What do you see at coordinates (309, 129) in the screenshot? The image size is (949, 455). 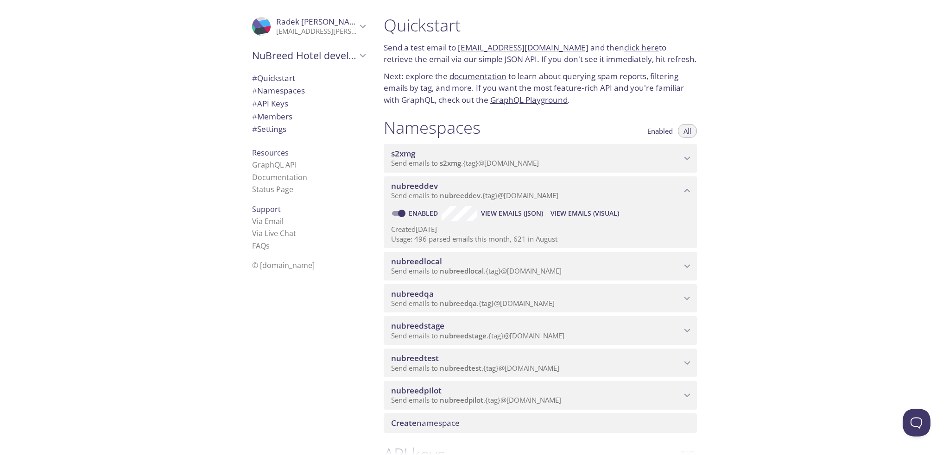 I see `div: Team Settings` at bounding box center [309, 129].